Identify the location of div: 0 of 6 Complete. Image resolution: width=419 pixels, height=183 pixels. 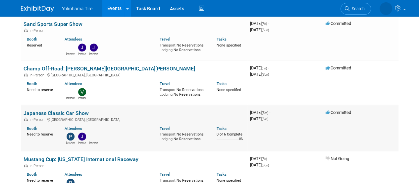
(231, 134).